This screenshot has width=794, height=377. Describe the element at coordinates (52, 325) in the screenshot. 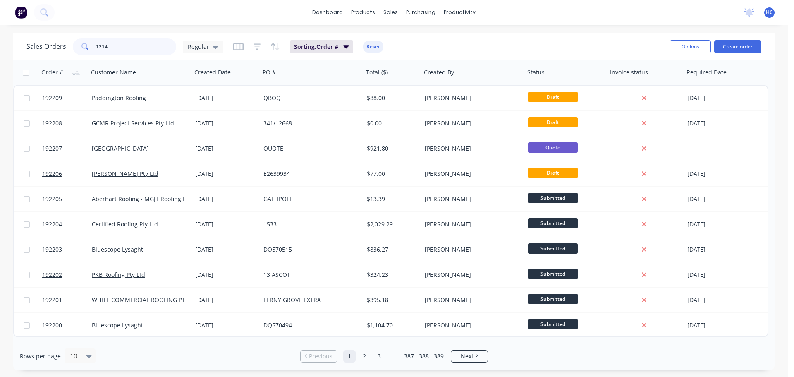

I see `span: 192200` at that location.